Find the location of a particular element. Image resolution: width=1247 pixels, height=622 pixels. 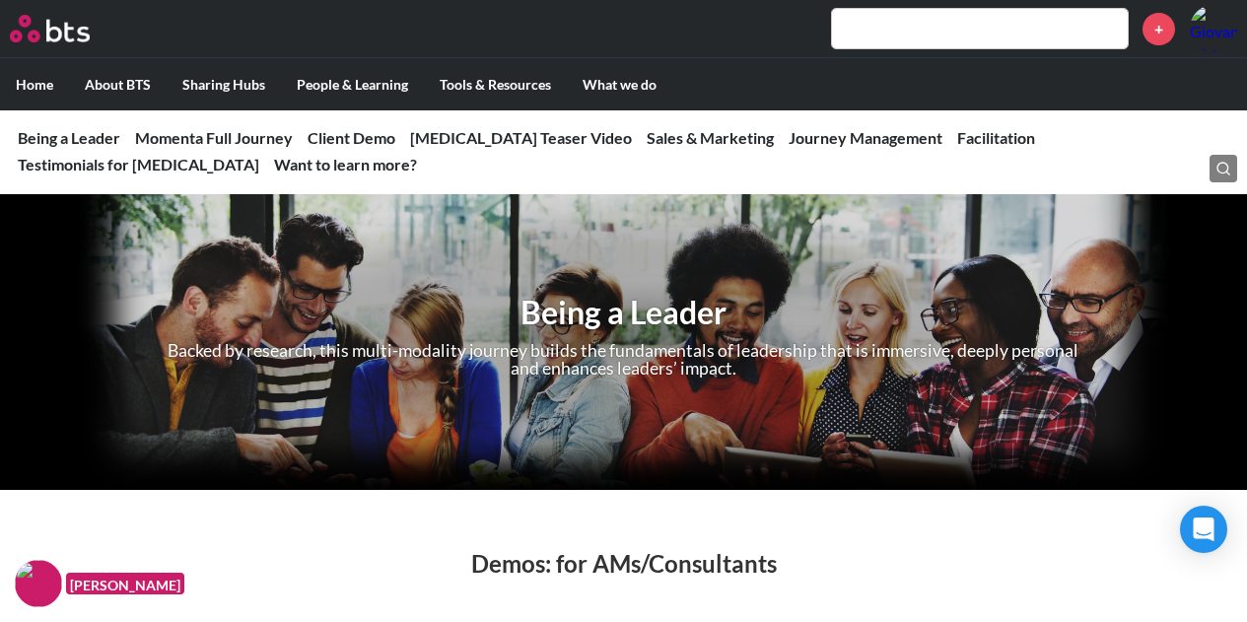

label: What we do is located at coordinates (619, 85).